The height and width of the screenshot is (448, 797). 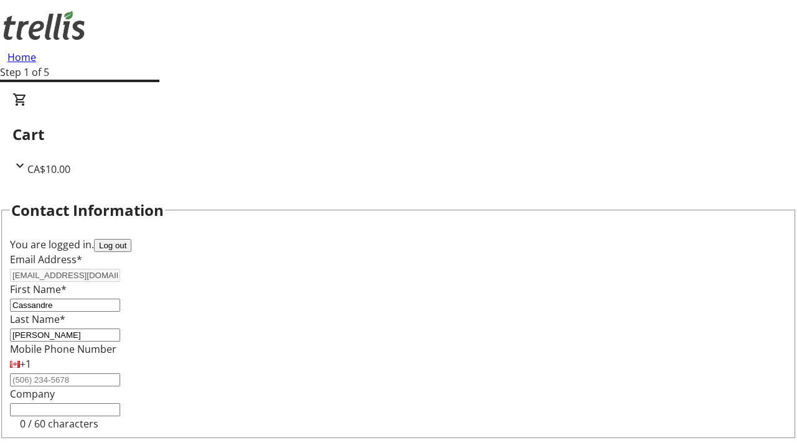 I want to click on div: You are logged in., so click(x=399, y=245).